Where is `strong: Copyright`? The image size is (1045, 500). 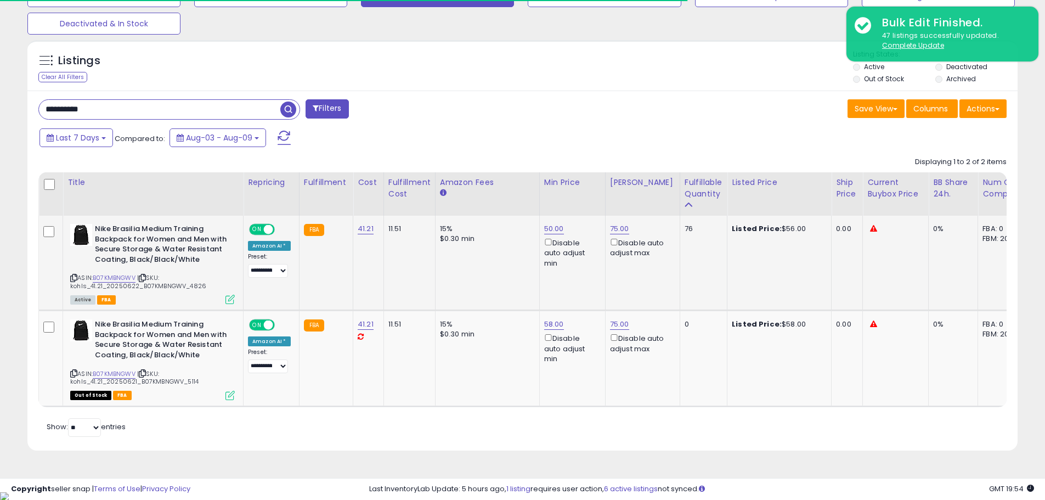 strong: Copyright is located at coordinates (31, 488).